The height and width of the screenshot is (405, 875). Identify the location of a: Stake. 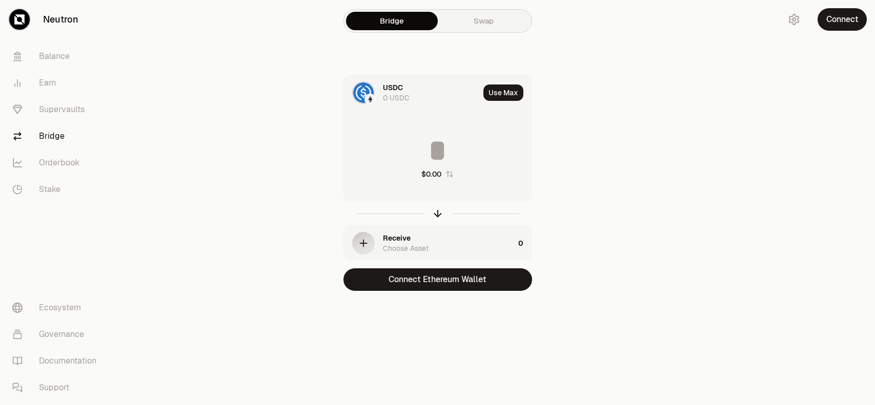
(57, 190).